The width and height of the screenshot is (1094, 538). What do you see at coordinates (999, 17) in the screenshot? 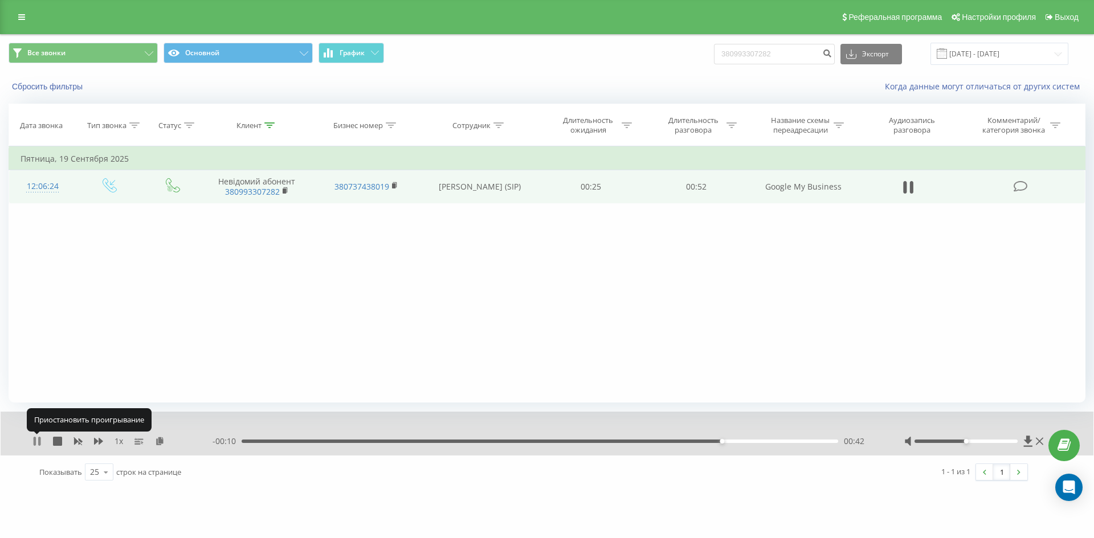
I see `span: Настройки профиля` at bounding box center [999, 17].